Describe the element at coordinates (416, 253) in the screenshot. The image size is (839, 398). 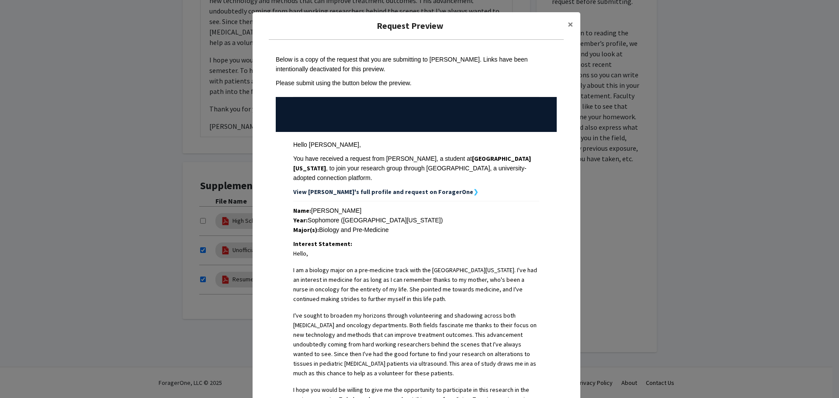
I see `p: Hello,` at that location.